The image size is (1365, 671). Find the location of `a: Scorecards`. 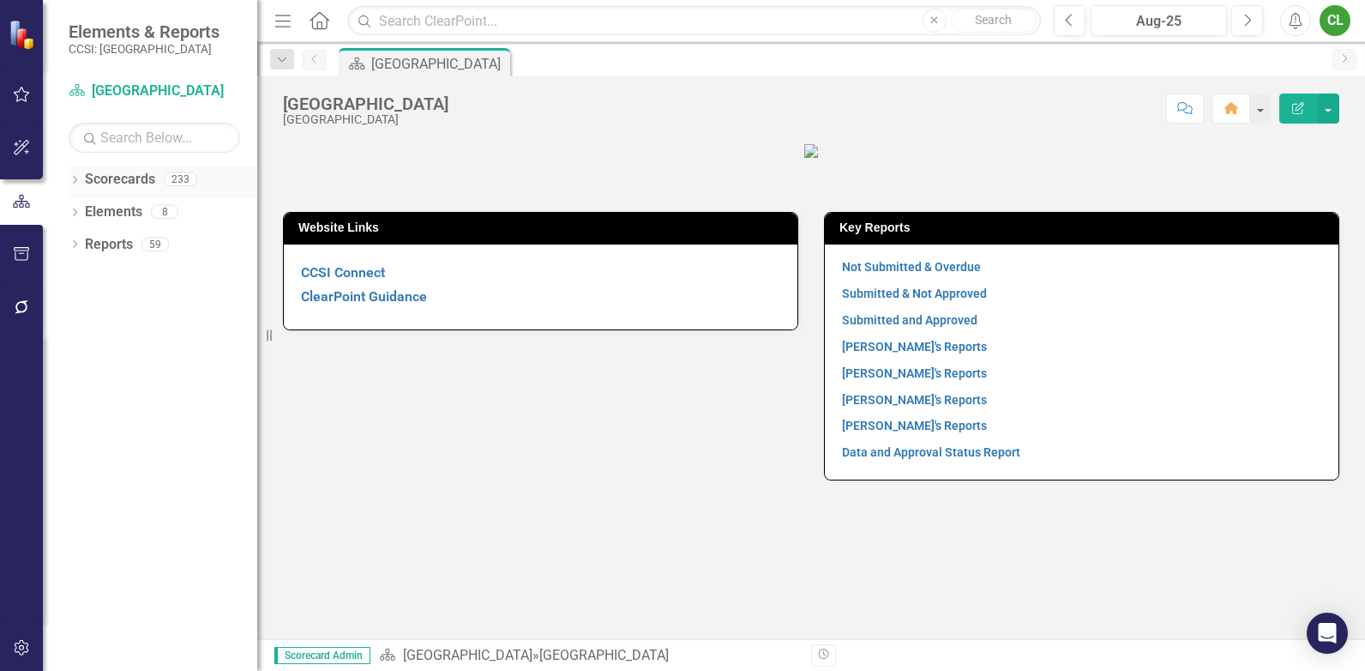

a: Scorecards is located at coordinates (120, 179).